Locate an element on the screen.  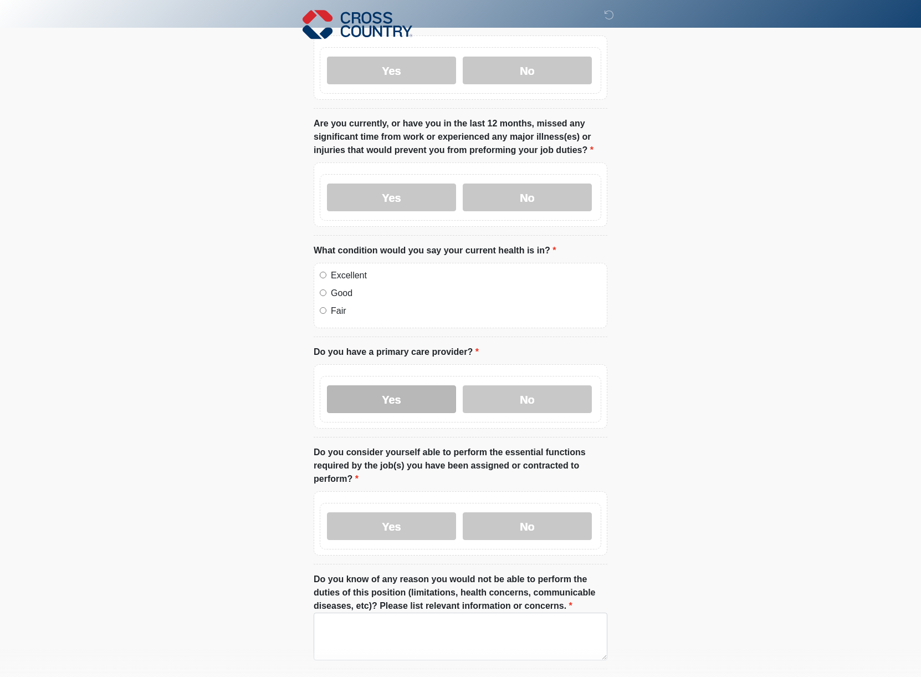
label: What condition would you say your current health is in? is located at coordinates (434, 250).